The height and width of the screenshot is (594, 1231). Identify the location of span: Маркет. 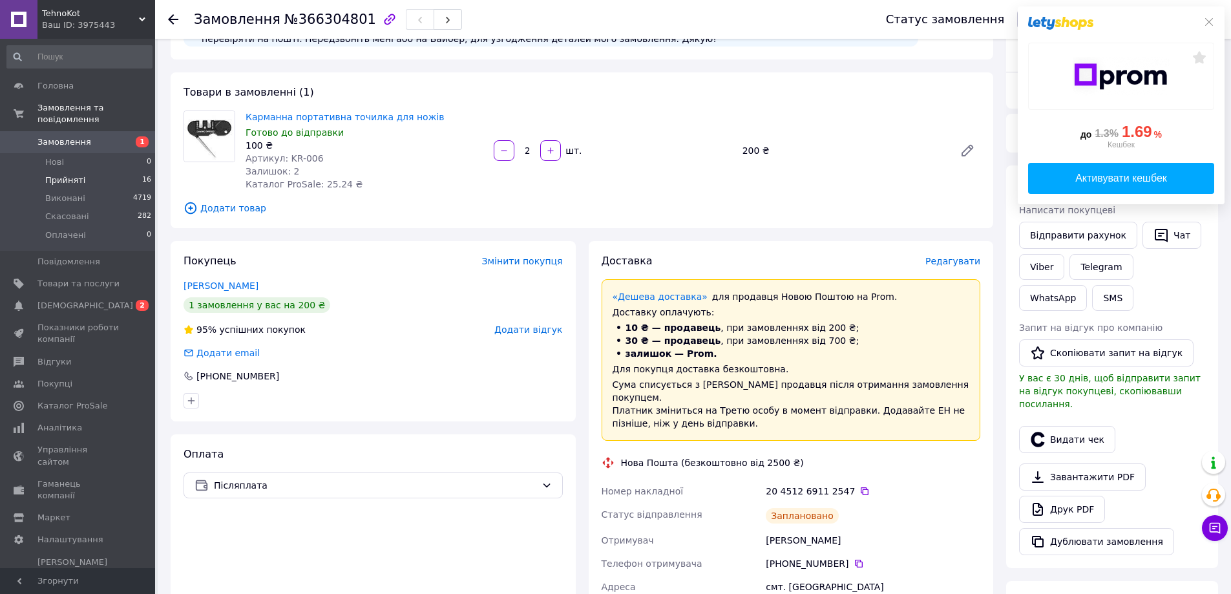
(54, 518).